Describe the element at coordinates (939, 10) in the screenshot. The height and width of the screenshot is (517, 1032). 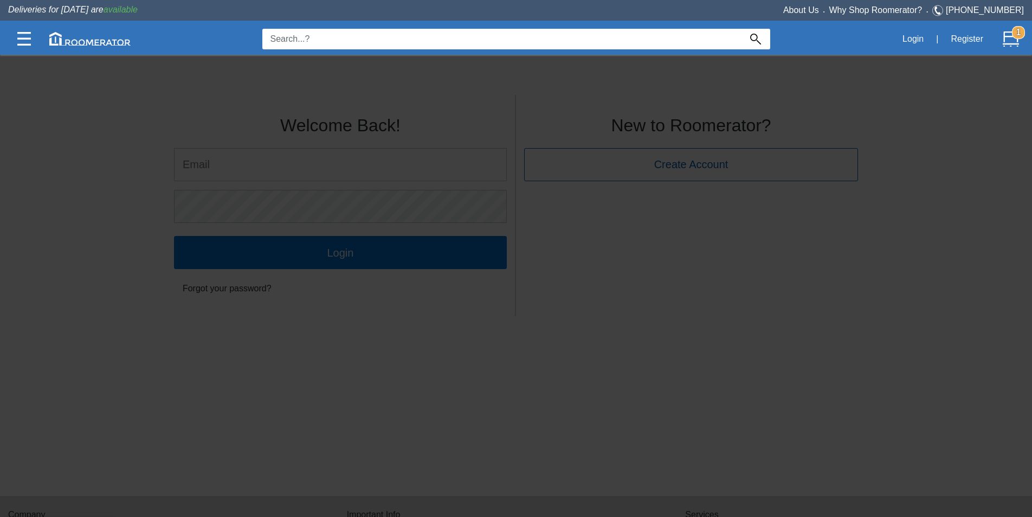
I see `img: Telephone.svg` at that location.